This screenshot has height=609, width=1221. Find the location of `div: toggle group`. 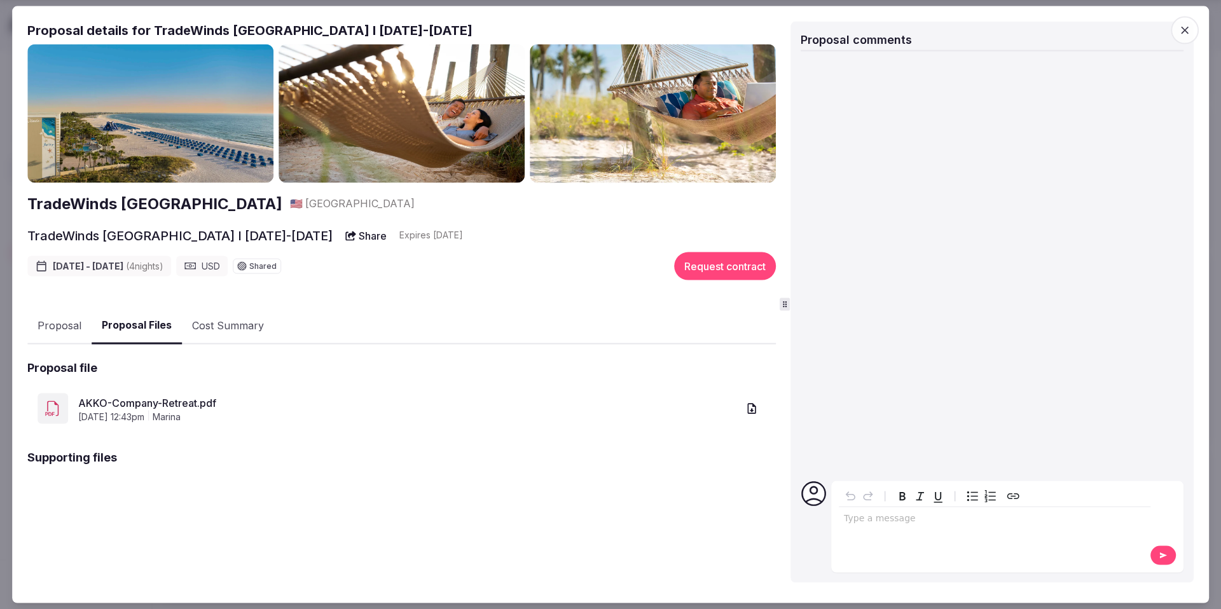

div: toggle group is located at coordinates (981, 496).